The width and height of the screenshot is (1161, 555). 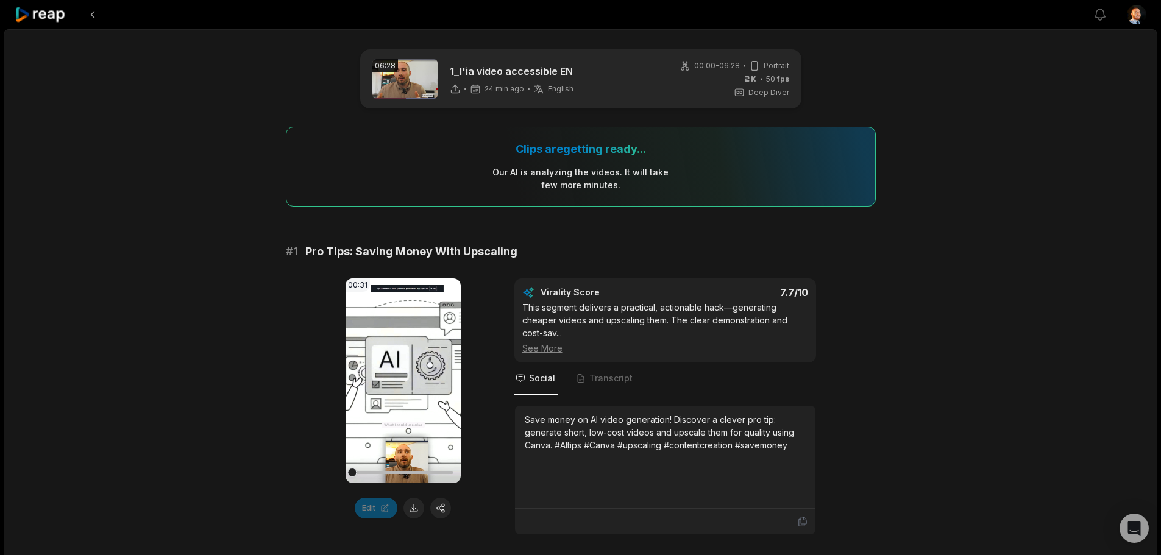 I want to click on span: Social, so click(x=542, y=378).